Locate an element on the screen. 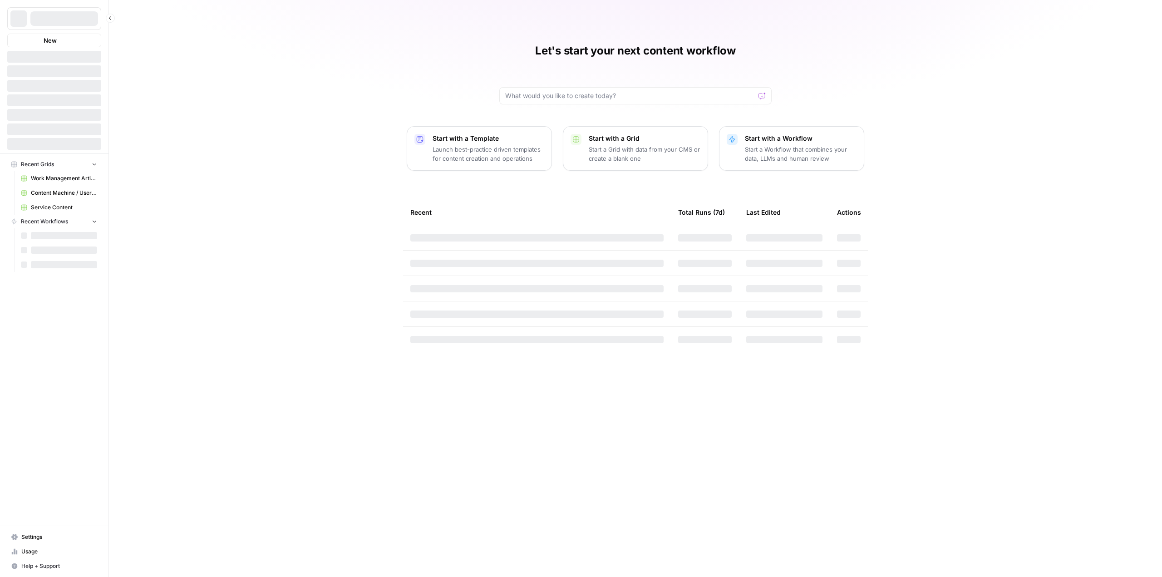 This screenshot has width=1162, height=577. p: Start with a Template is located at coordinates (488, 138).